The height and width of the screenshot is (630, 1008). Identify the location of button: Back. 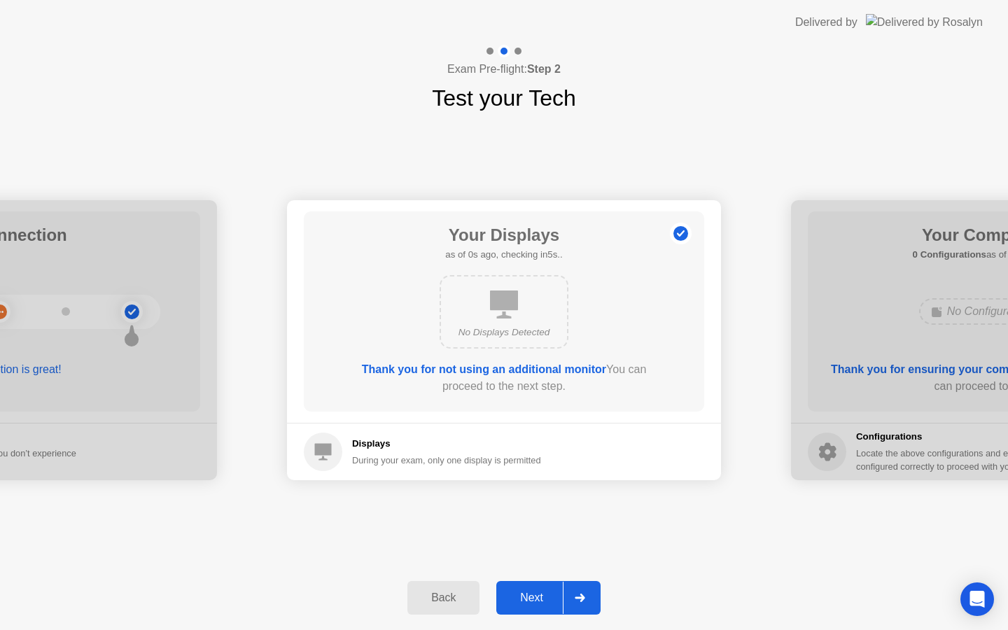
(443, 598).